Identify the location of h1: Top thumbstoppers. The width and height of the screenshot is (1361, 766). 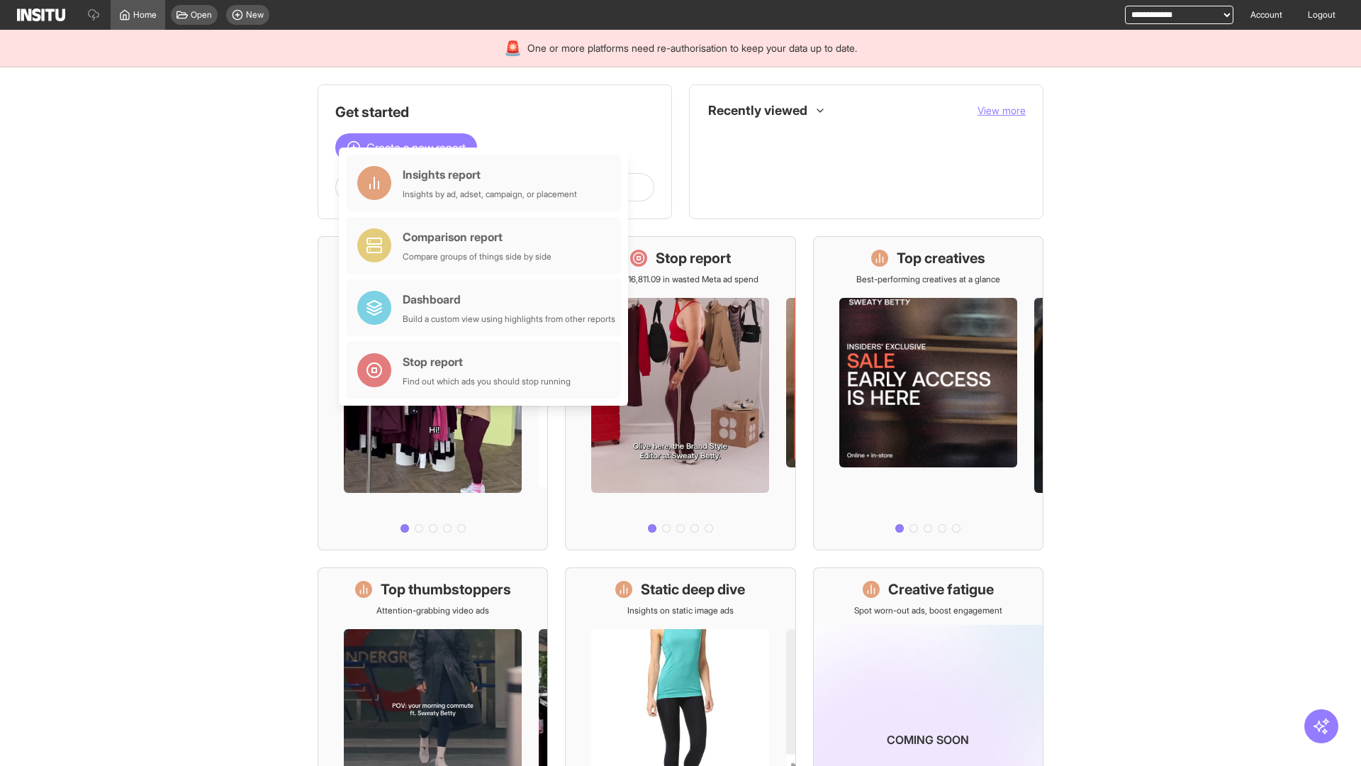
(446, 589).